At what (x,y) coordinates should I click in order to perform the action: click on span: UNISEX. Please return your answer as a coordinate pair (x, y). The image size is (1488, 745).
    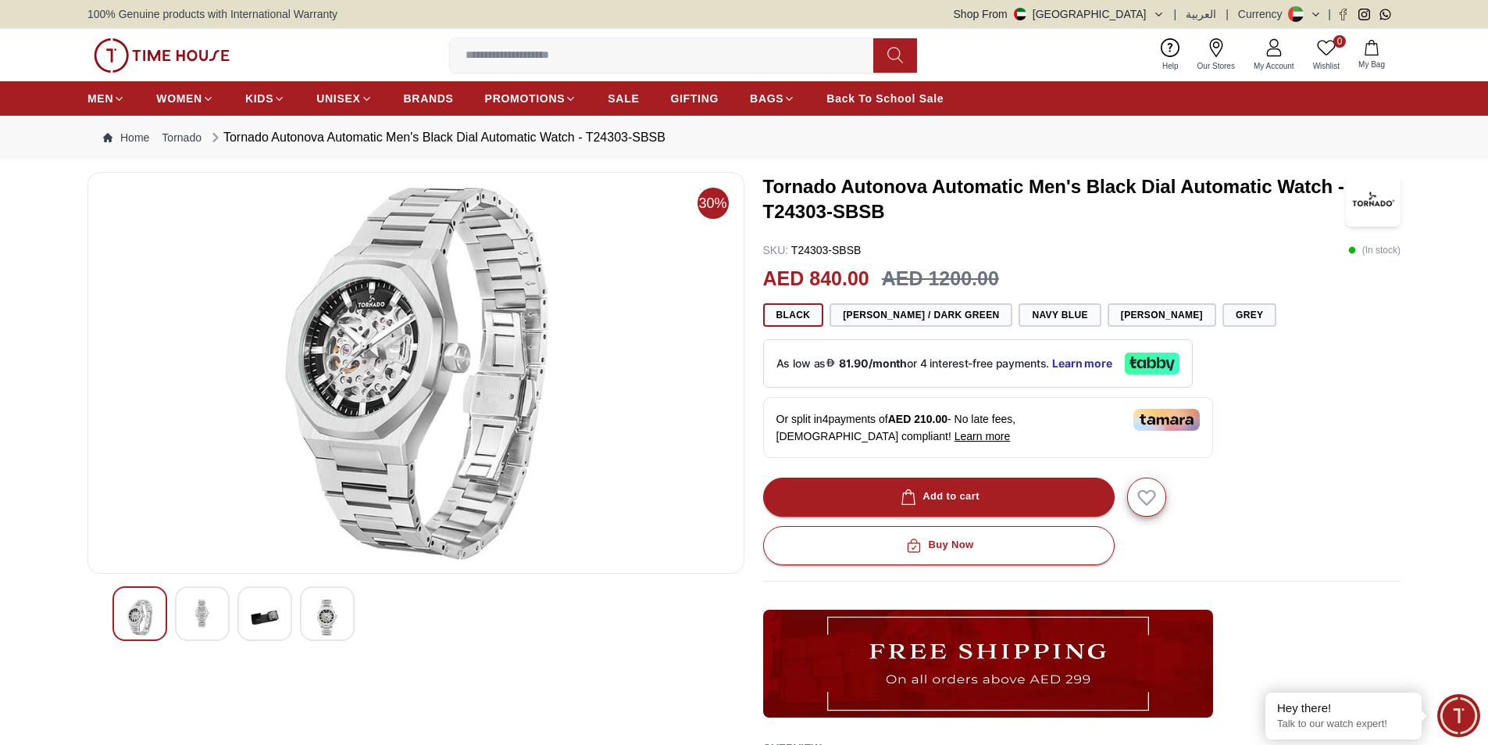
    Looking at the image, I should click on (338, 98).